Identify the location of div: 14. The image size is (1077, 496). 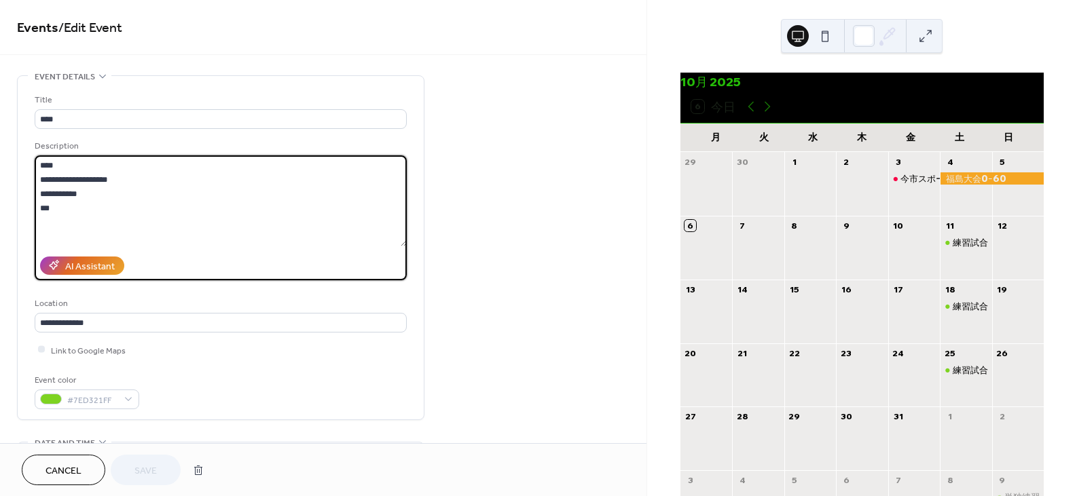
(742, 289).